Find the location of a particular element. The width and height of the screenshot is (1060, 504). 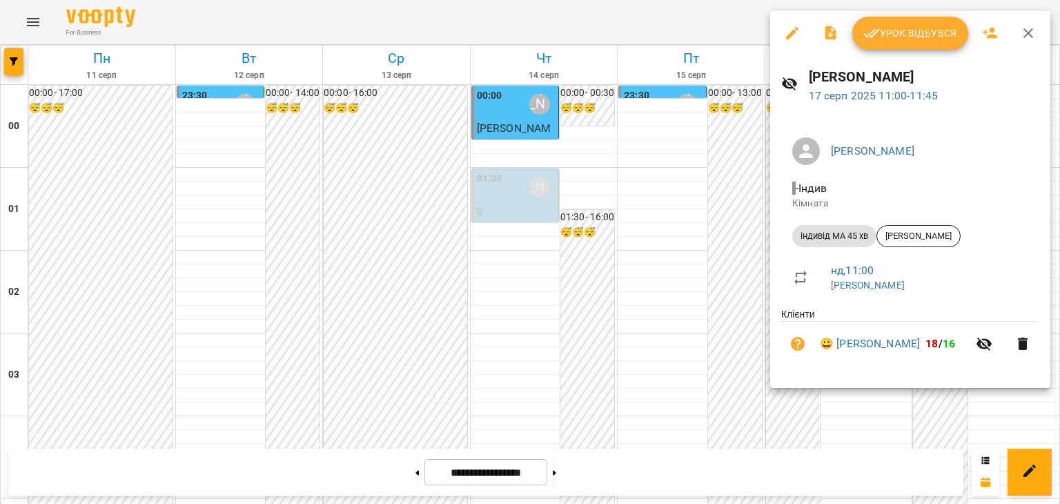

span: 16 is located at coordinates (948, 343).